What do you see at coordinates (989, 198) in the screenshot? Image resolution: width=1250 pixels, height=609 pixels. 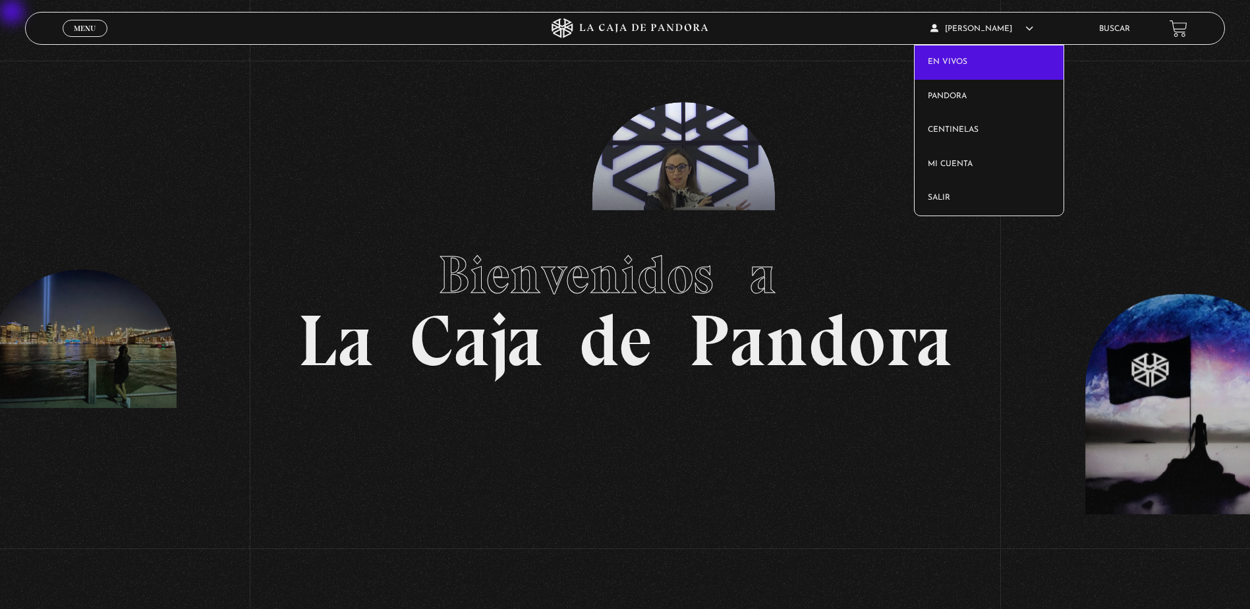 I see `a: Salir` at bounding box center [989, 198].